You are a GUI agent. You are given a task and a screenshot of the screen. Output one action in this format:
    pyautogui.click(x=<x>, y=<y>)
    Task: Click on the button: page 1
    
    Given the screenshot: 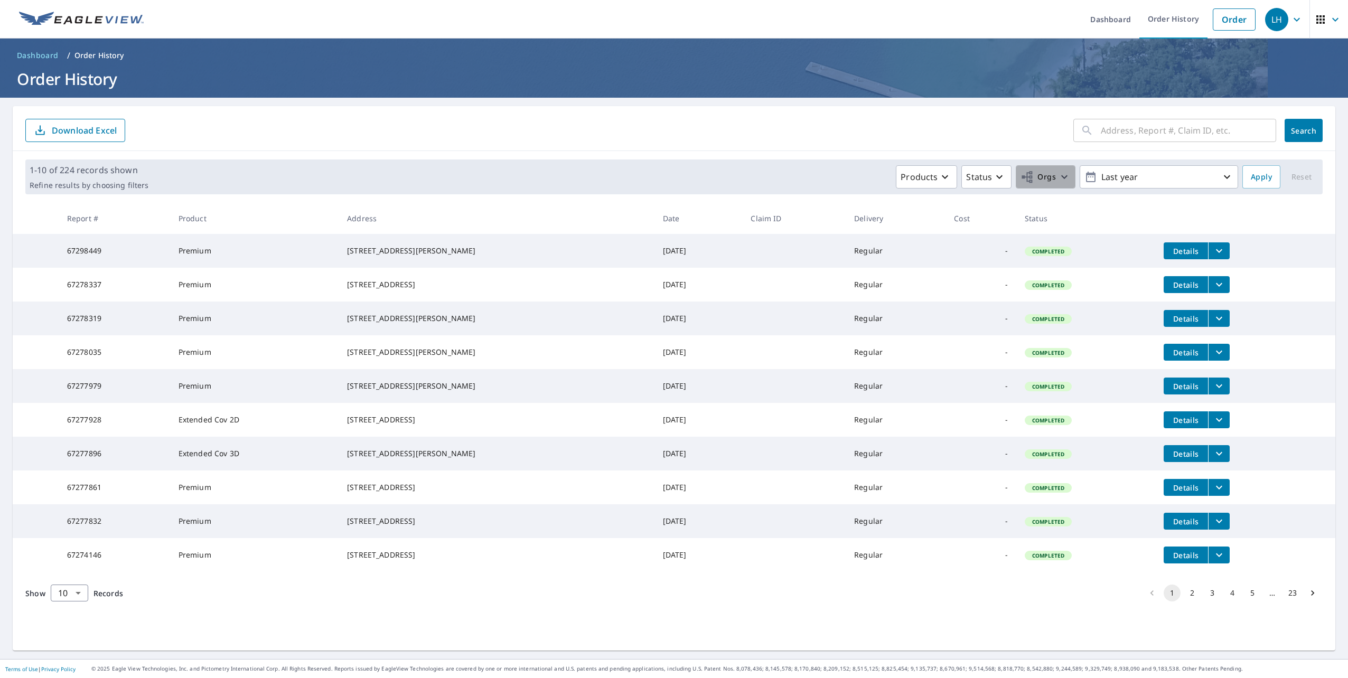 What is the action you would take?
    pyautogui.click(x=1172, y=593)
    